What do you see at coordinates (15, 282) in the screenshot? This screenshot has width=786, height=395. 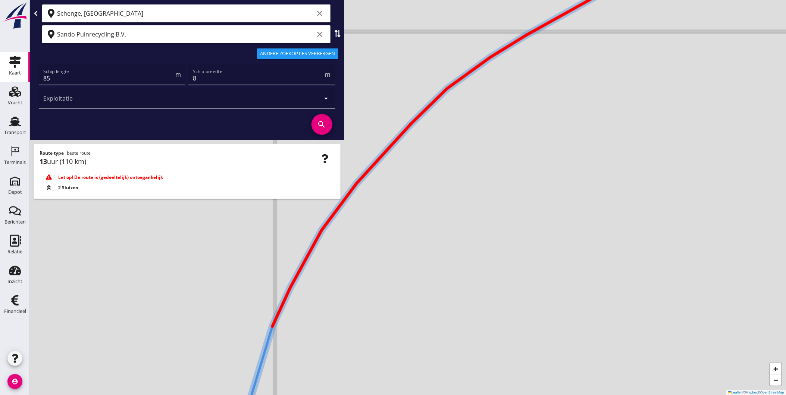 I see `div: Inzicht` at bounding box center [15, 282].